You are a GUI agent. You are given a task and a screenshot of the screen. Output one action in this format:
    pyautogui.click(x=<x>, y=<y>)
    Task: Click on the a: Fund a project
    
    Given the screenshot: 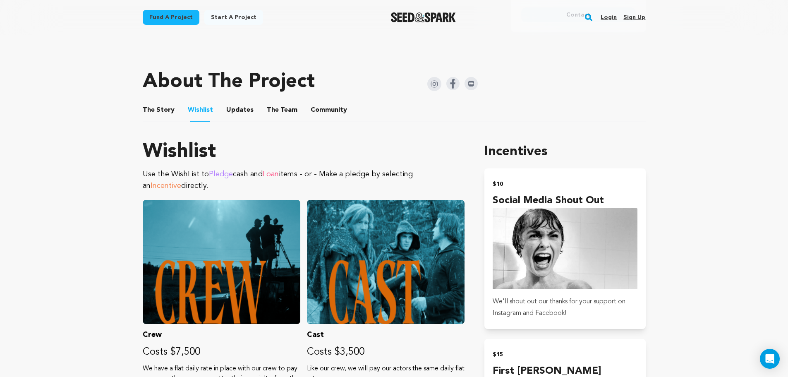 What is the action you would take?
    pyautogui.click(x=171, y=17)
    